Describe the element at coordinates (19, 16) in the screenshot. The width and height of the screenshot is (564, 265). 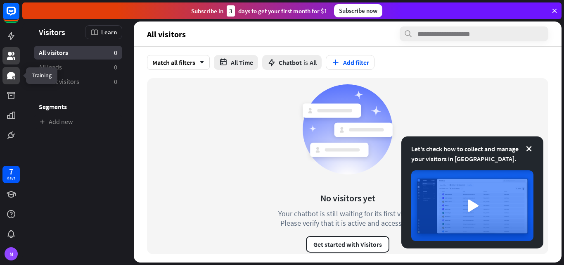
I see `button: Open LiveChat chat widget` at that location.